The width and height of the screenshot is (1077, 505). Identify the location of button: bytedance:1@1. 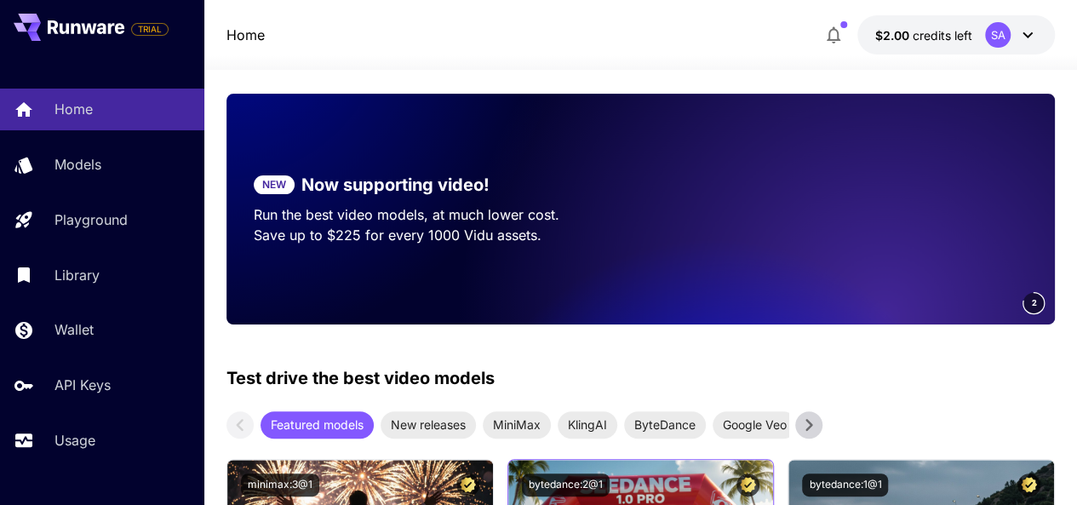
(844, 484).